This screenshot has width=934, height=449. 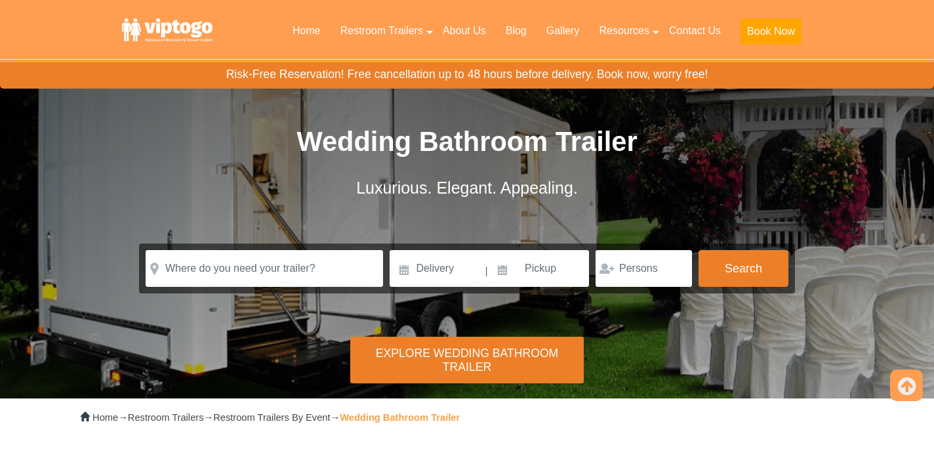 I want to click on input: Where do you need your trailer?, so click(x=264, y=268).